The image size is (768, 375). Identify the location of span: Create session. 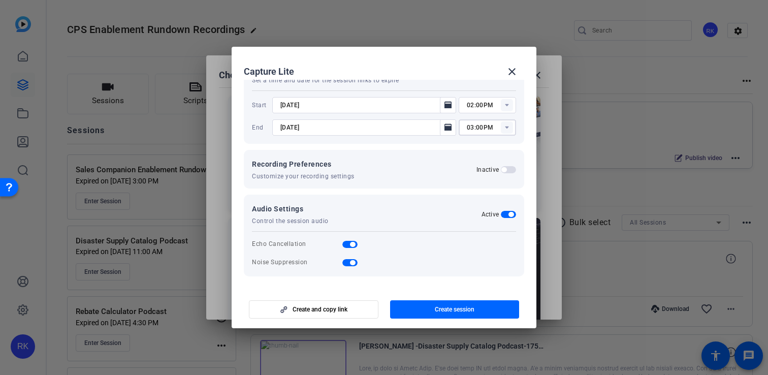
(455, 309).